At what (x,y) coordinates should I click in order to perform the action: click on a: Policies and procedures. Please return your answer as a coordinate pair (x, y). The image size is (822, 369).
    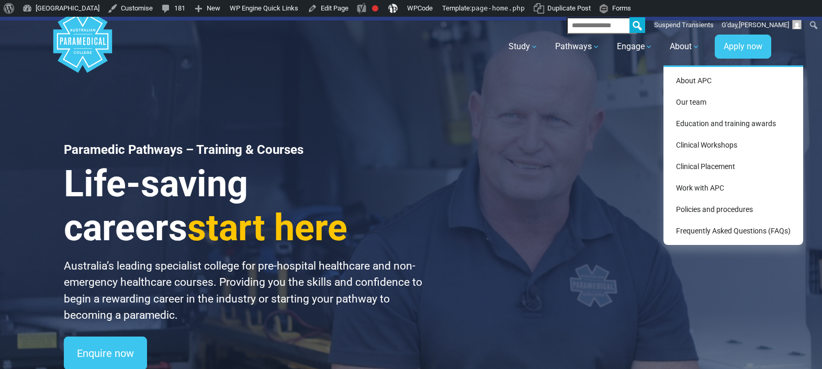
    Looking at the image, I should click on (733, 209).